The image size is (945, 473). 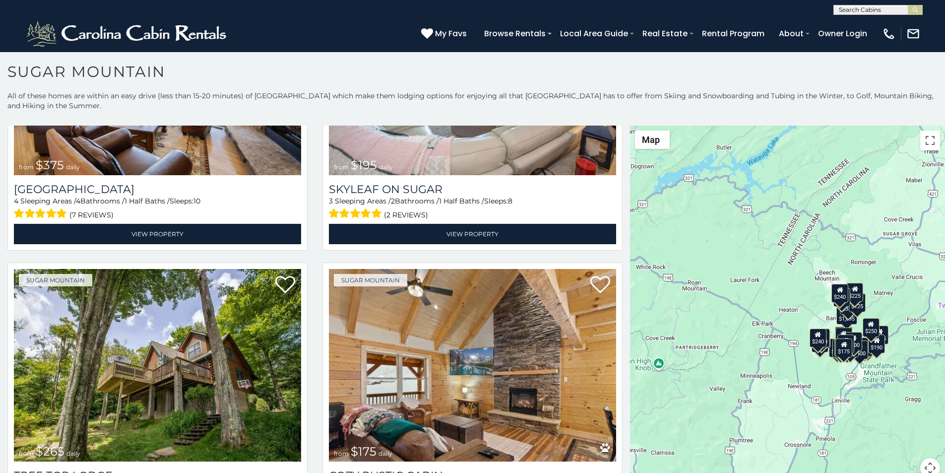 What do you see at coordinates (791, 33) in the screenshot?
I see `a: About` at bounding box center [791, 33].